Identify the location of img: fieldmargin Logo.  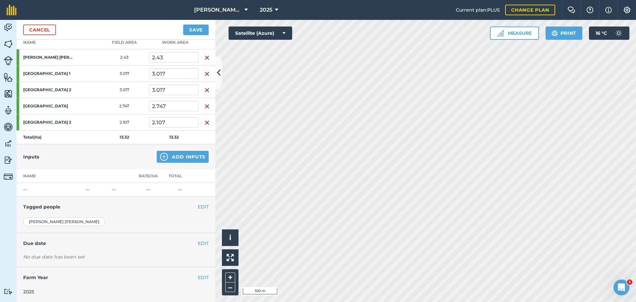
(12, 10).